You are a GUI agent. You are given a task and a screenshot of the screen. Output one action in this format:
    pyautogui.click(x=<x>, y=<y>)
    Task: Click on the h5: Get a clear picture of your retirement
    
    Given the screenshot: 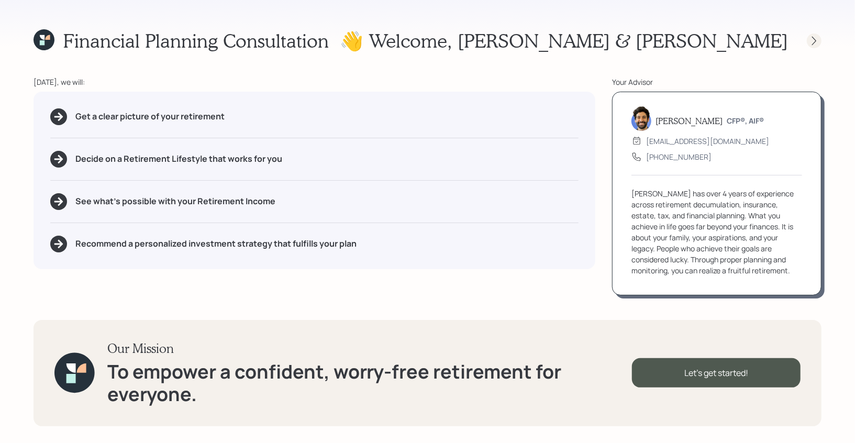 What is the action you would take?
    pyautogui.click(x=150, y=116)
    